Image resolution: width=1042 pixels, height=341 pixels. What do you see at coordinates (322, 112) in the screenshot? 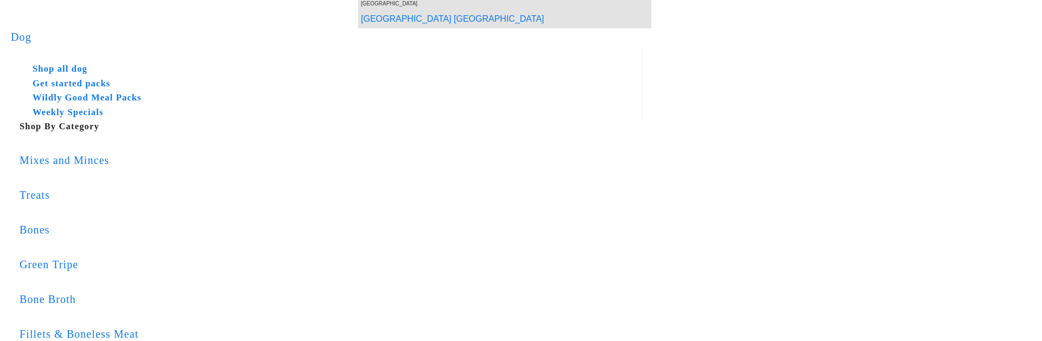
I see `a: Weekly Specials` at bounding box center [322, 112].